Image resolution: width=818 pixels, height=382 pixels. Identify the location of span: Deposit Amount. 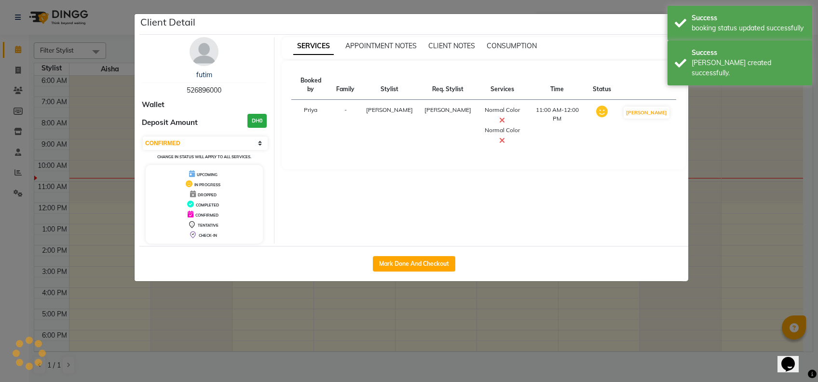
(170, 123).